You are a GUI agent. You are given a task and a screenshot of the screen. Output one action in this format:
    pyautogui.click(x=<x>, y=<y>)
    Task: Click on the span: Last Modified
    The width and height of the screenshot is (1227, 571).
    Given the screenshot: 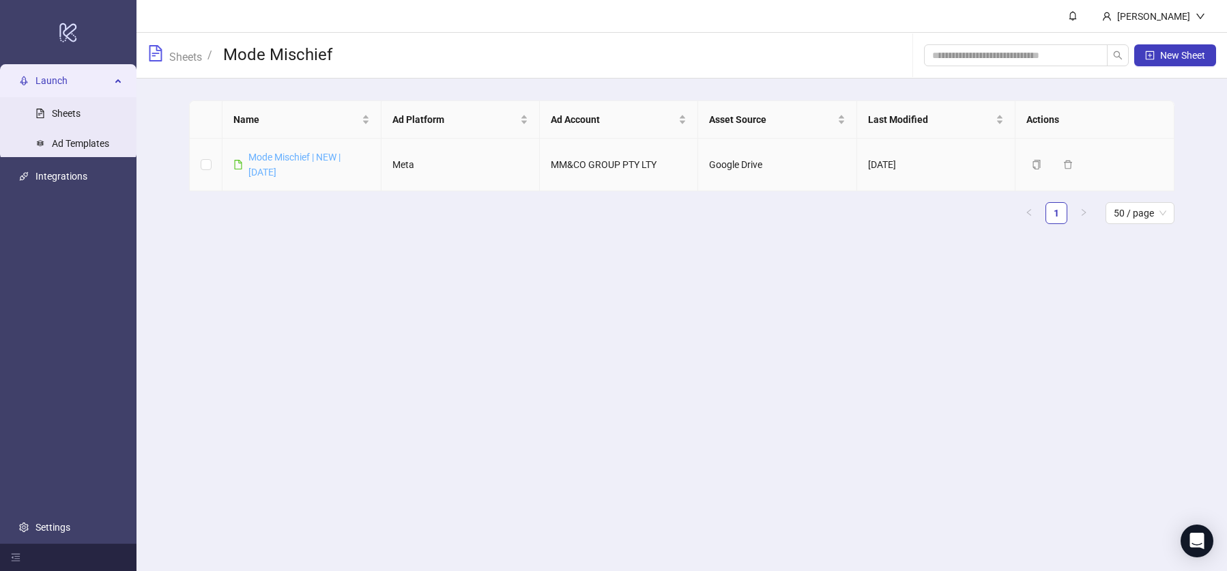 What is the action you would take?
    pyautogui.click(x=930, y=119)
    